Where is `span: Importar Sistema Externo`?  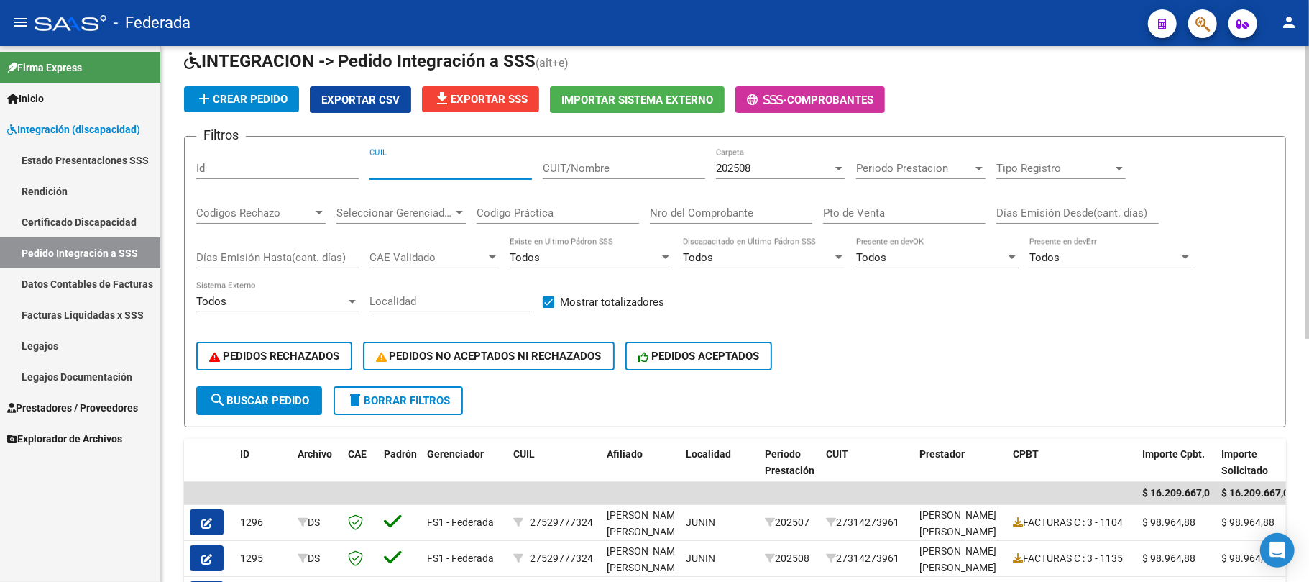
span: Importar Sistema Externo is located at coordinates (637, 100).